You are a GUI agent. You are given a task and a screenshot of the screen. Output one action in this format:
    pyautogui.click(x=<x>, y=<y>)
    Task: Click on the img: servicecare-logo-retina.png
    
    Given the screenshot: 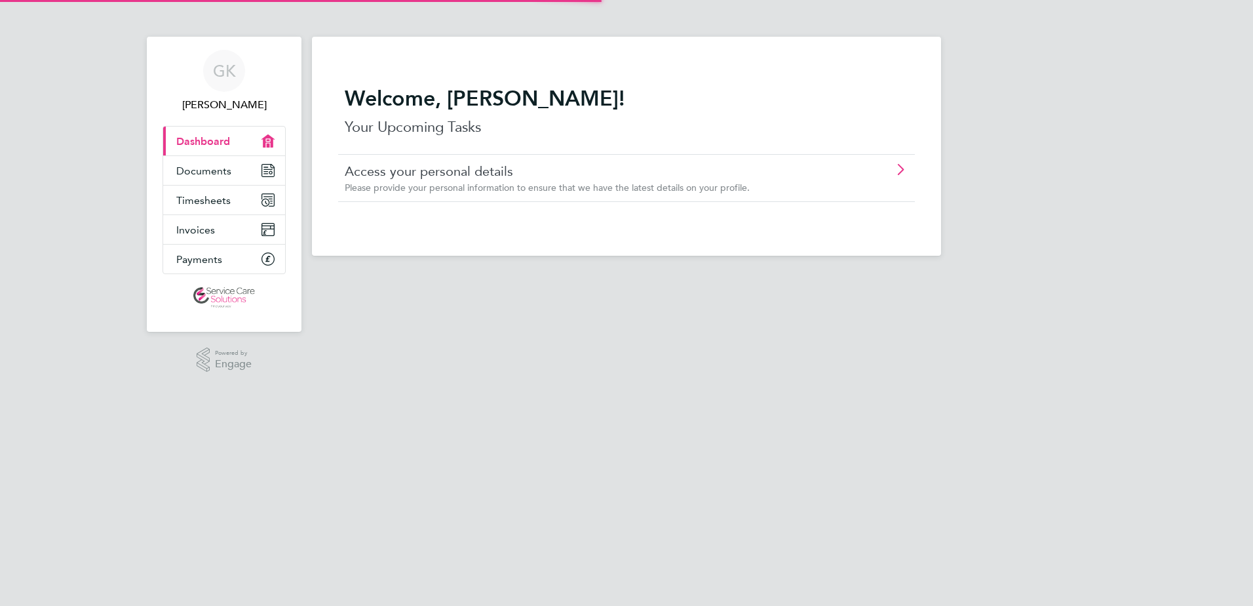 What is the action you would take?
    pyautogui.click(x=224, y=298)
    